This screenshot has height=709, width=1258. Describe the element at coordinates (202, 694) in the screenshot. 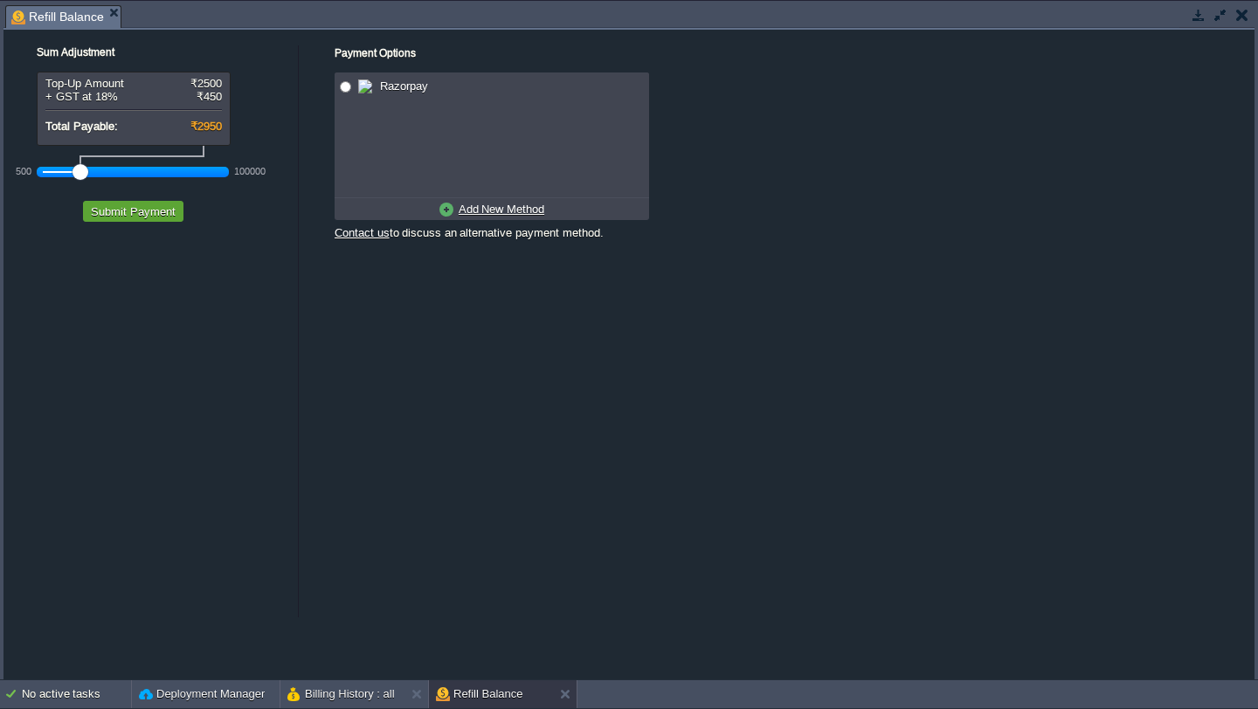

I see `button: Deployment Manager` at that location.